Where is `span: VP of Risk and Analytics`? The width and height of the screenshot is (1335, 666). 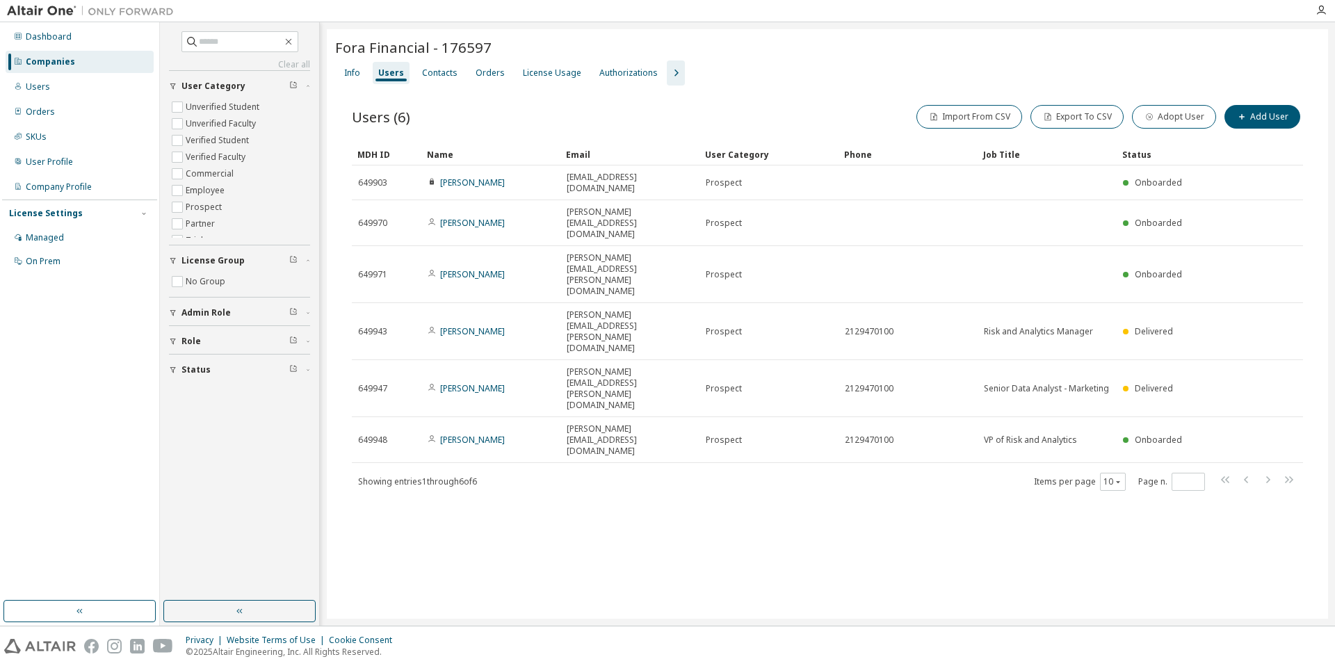
span: VP of Risk and Analytics is located at coordinates (1030, 440).